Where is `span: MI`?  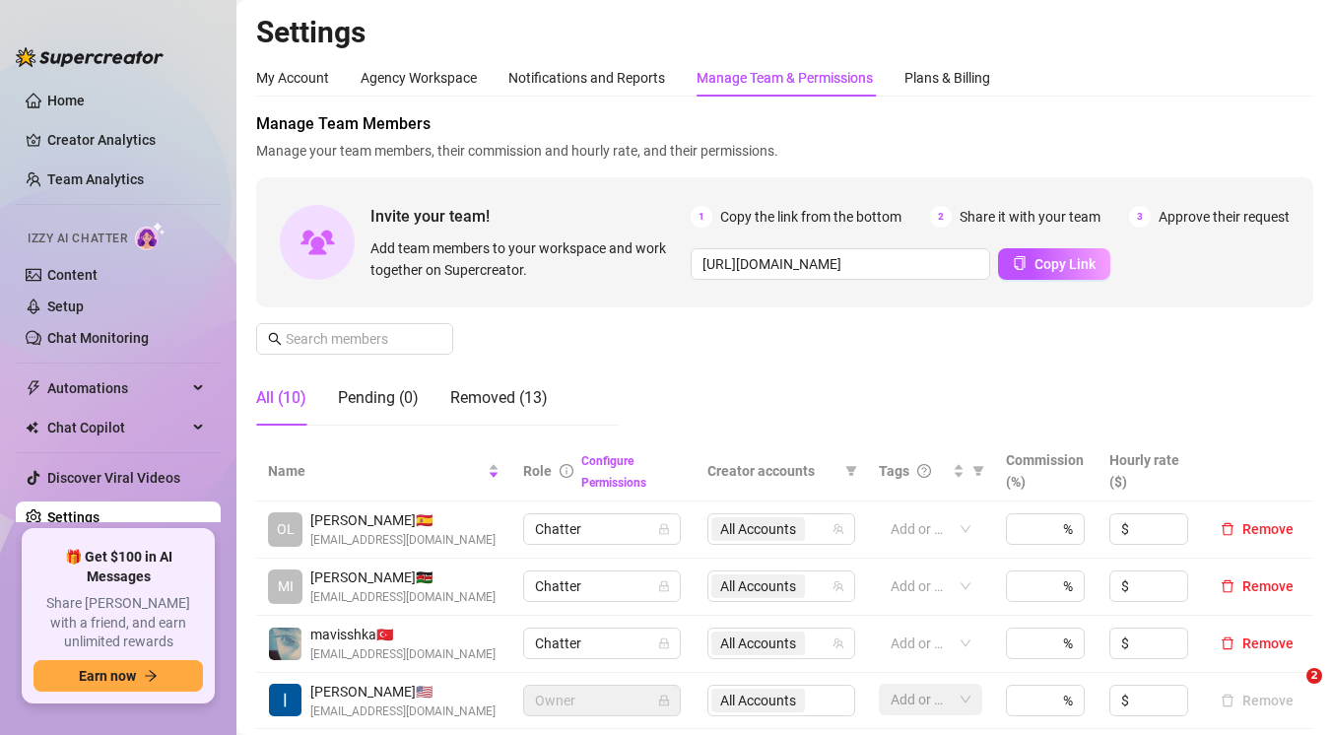
span: MI is located at coordinates (286, 586).